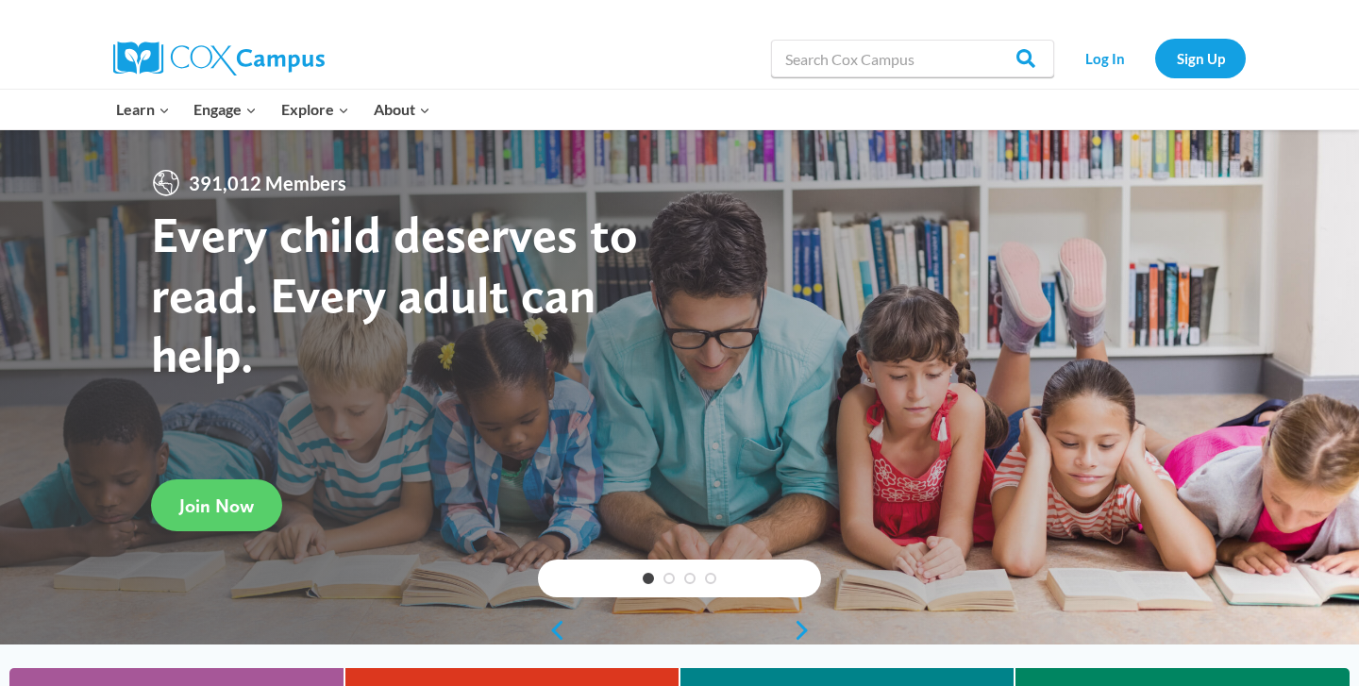 This screenshot has height=686, width=1359. I want to click on a: previous, so click(552, 630).